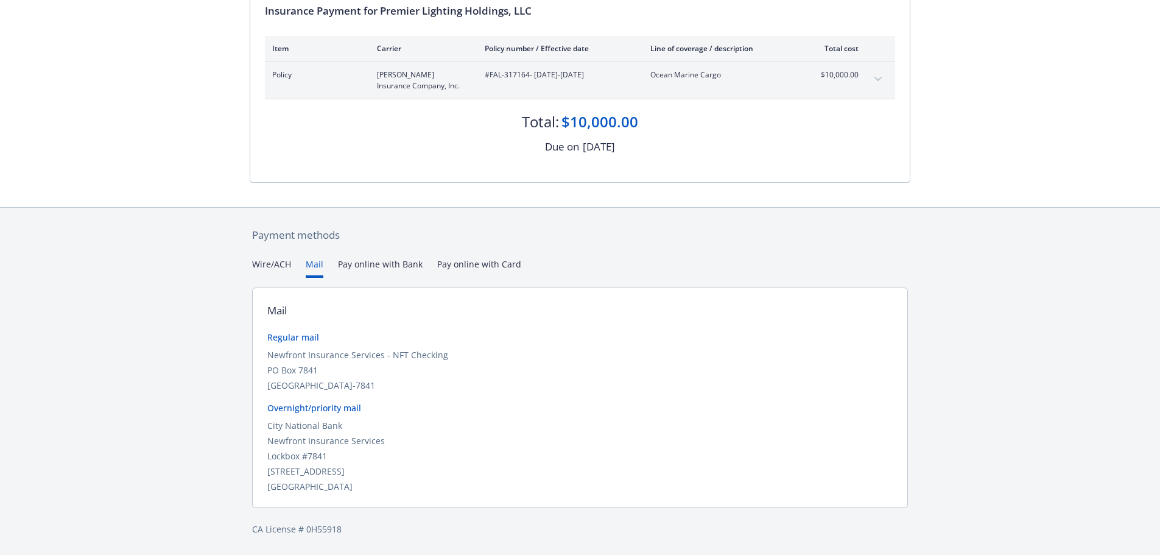 This screenshot has width=1160, height=555. I want to click on div: Regular mail, so click(580, 337).